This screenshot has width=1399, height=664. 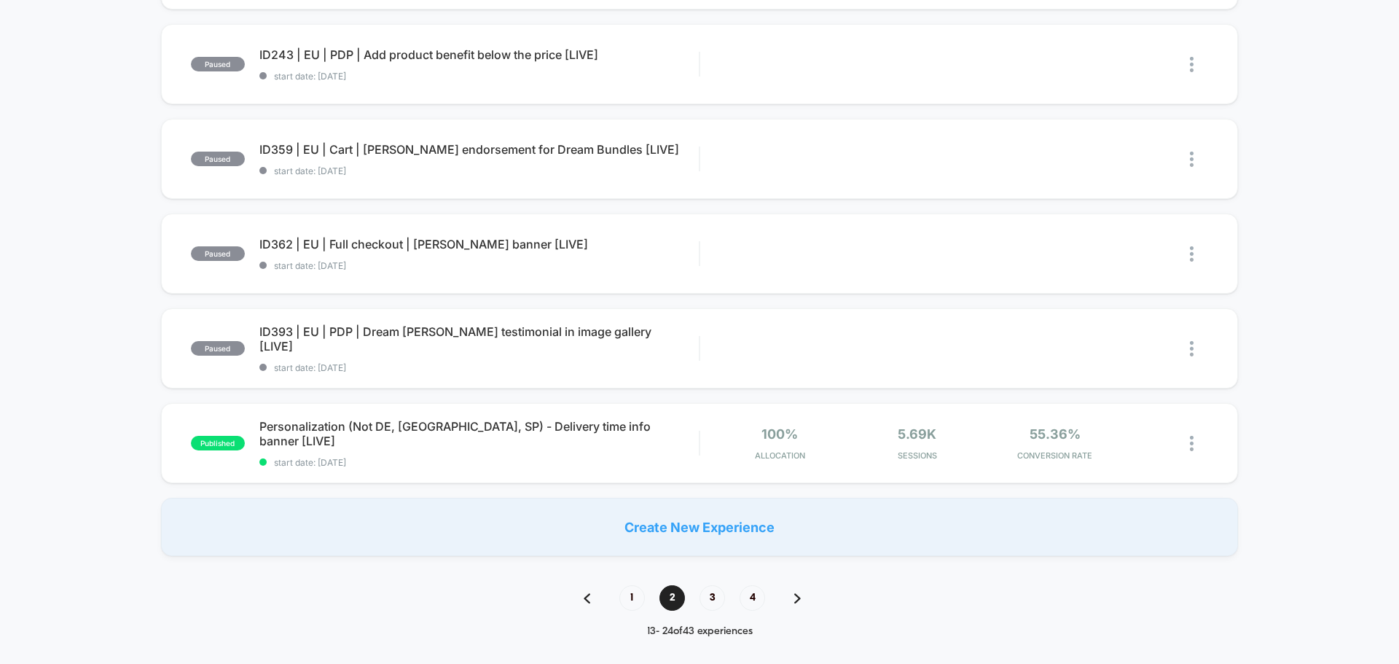 What do you see at coordinates (780, 434) in the screenshot?
I see `span: 100%` at bounding box center [780, 434].